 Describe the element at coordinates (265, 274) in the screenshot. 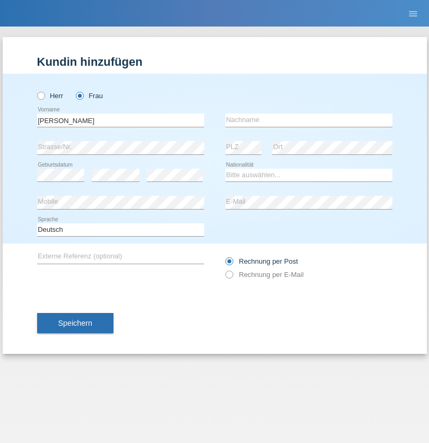

I see `label: Rechnung per E-Mail` at that location.